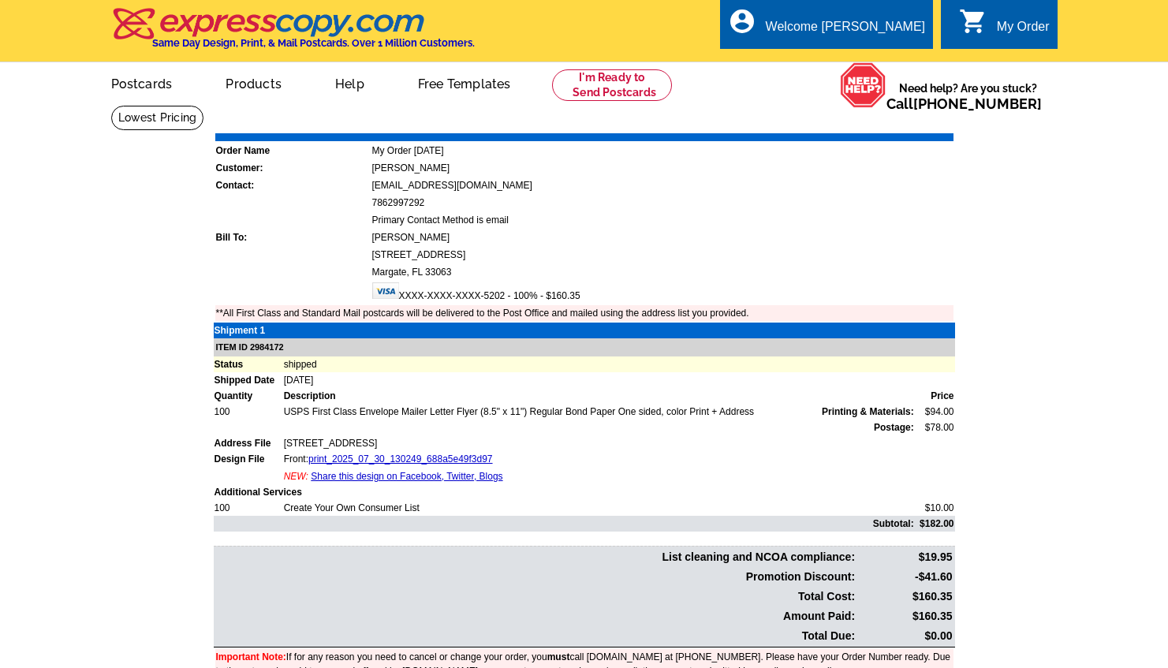  I want to click on td: Contact:, so click(292, 185).